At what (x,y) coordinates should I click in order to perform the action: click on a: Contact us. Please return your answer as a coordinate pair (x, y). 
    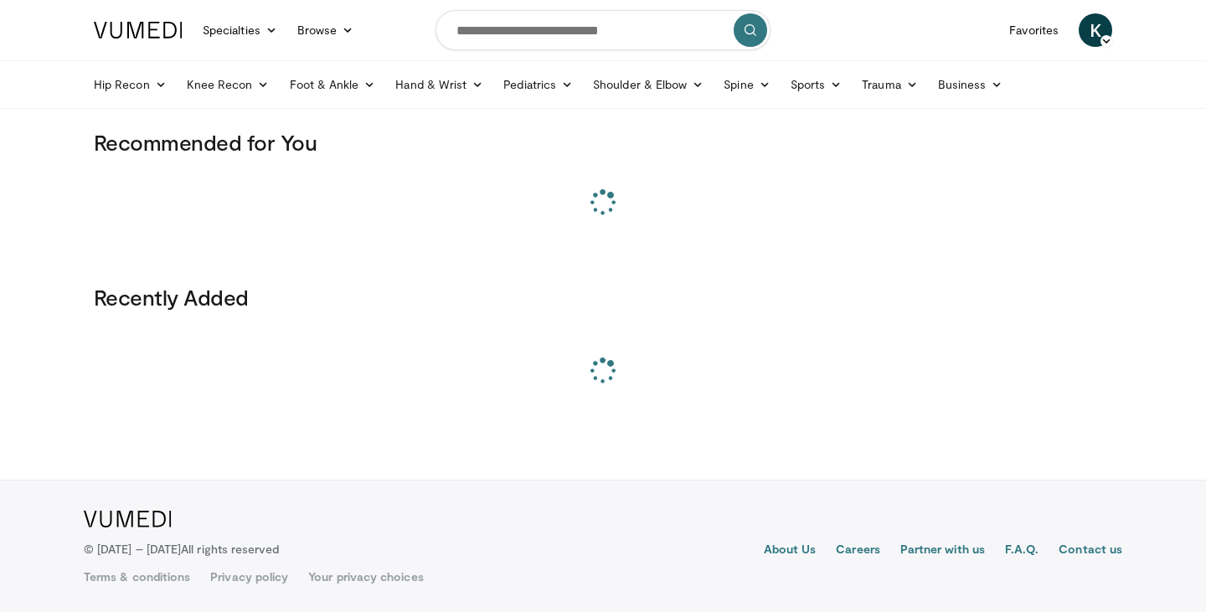
    Looking at the image, I should click on (1090, 551).